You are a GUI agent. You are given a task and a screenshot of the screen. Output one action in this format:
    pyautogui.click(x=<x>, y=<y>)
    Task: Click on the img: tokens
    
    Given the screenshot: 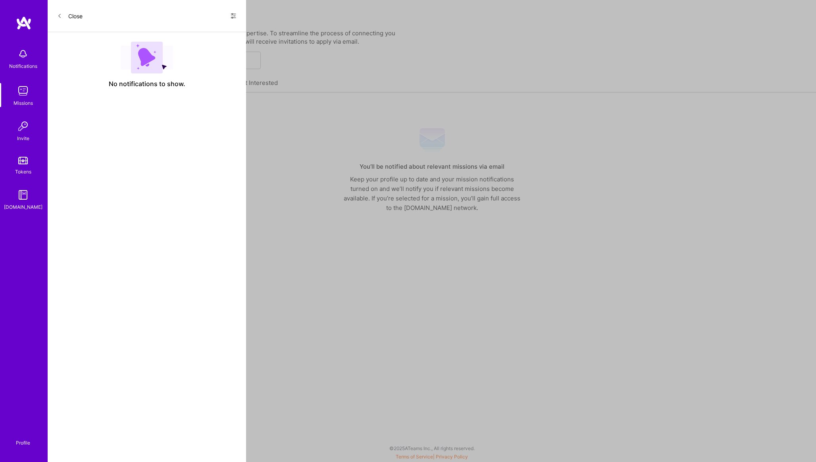 What is the action you would take?
    pyautogui.click(x=23, y=160)
    